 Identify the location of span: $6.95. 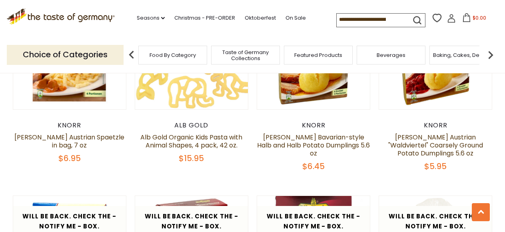
(70, 158).